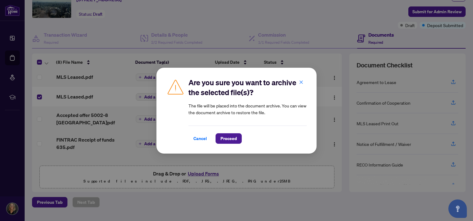 The height and width of the screenshot is (221, 473). I want to click on button: Open asap, so click(458, 209).